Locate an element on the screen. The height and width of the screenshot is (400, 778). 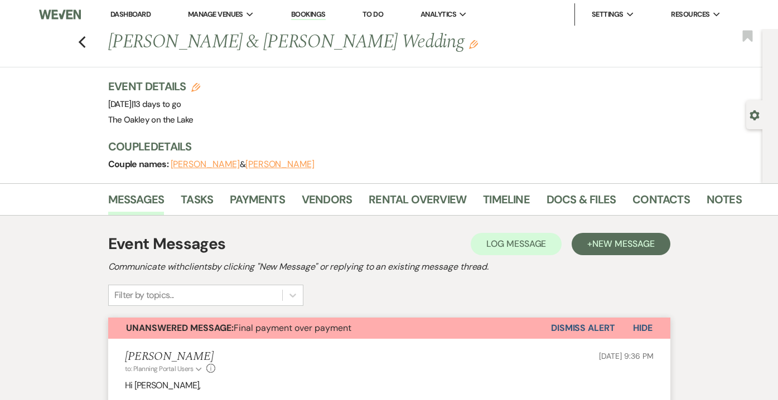
button: +New Message is located at coordinates (621, 244).